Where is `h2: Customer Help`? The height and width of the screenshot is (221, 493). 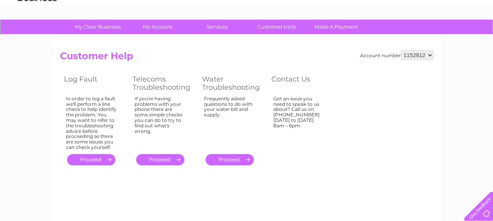
h2: Customer Help is located at coordinates (247, 58).